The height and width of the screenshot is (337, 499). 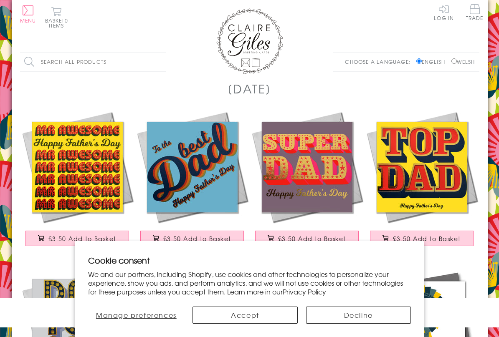 What do you see at coordinates (136, 315) in the screenshot?
I see `span: Manage preferences` at bounding box center [136, 315].